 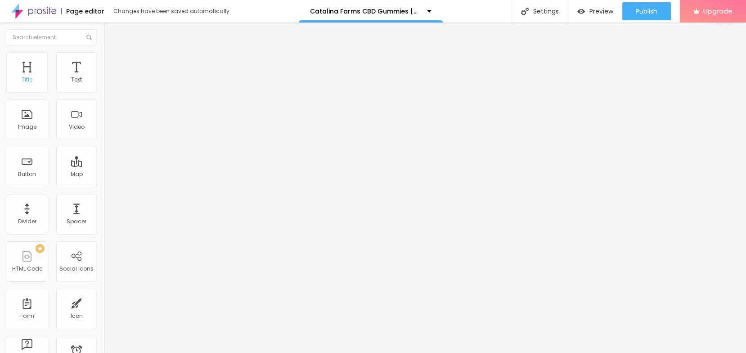 I want to click on div: Map, so click(x=77, y=174).